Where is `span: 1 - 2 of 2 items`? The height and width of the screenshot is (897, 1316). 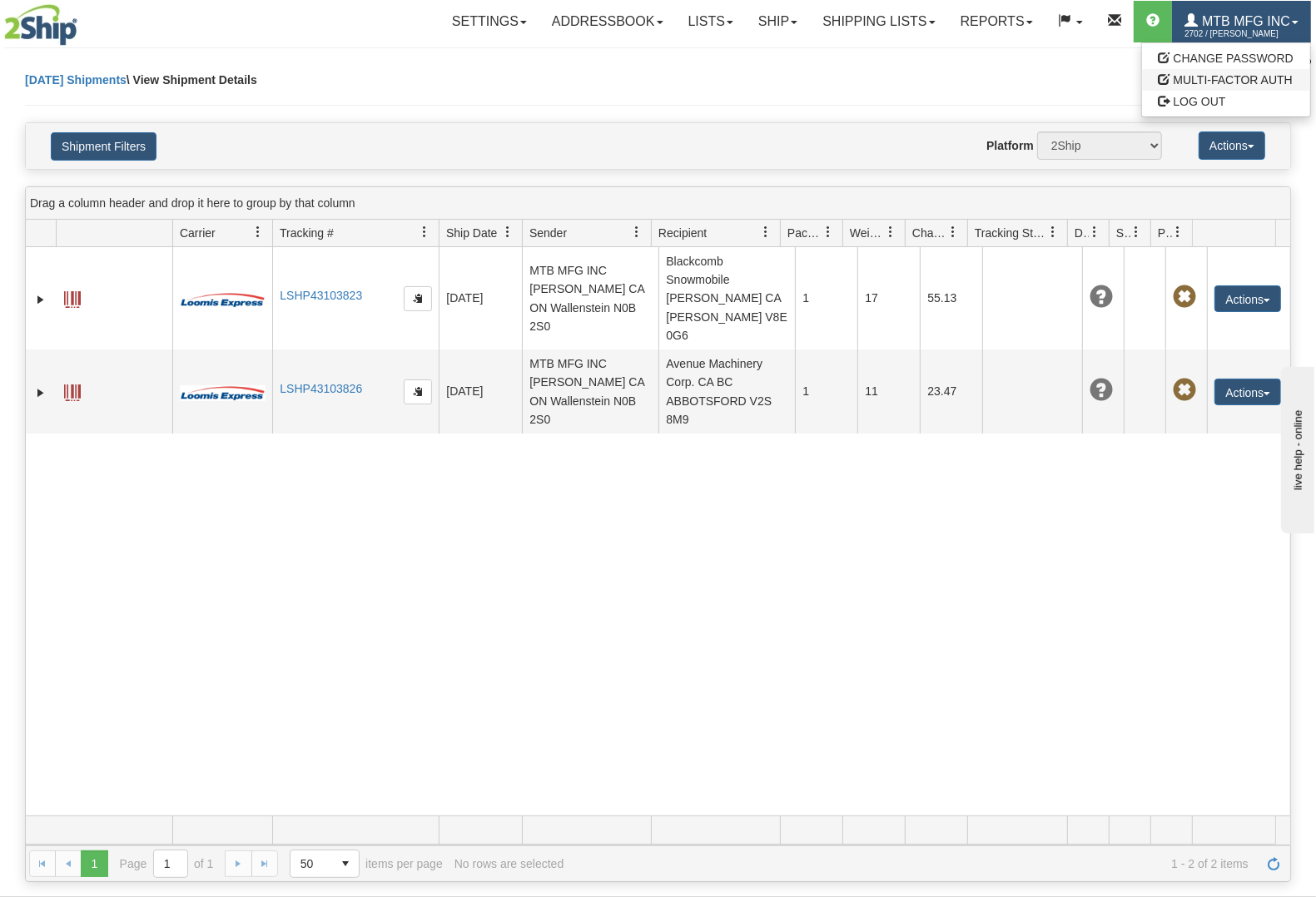
span: 1 - 2 of 2 items is located at coordinates (911, 864).